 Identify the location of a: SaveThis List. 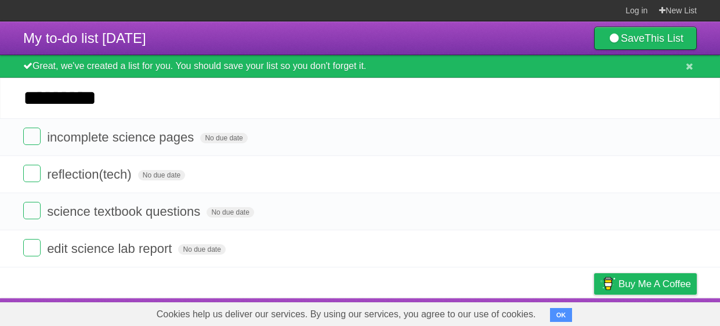
(645, 38).